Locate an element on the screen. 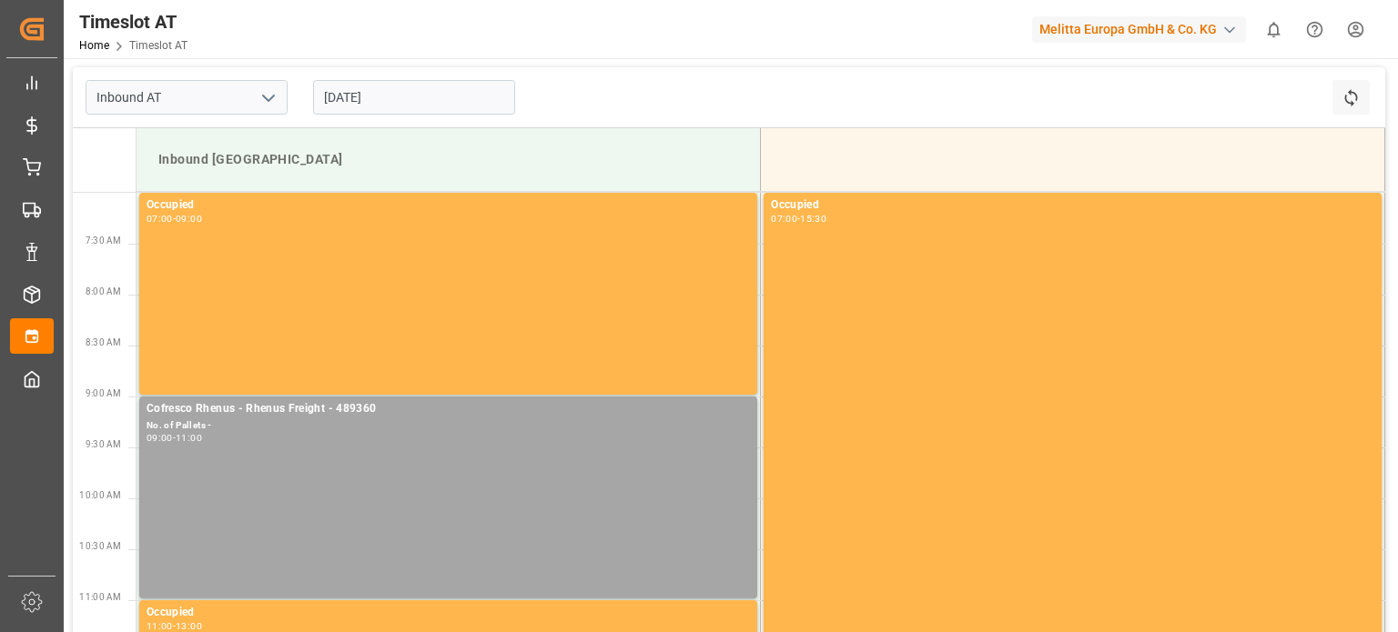 The image size is (1398, 632). span: 10:30 AM is located at coordinates (100, 546).